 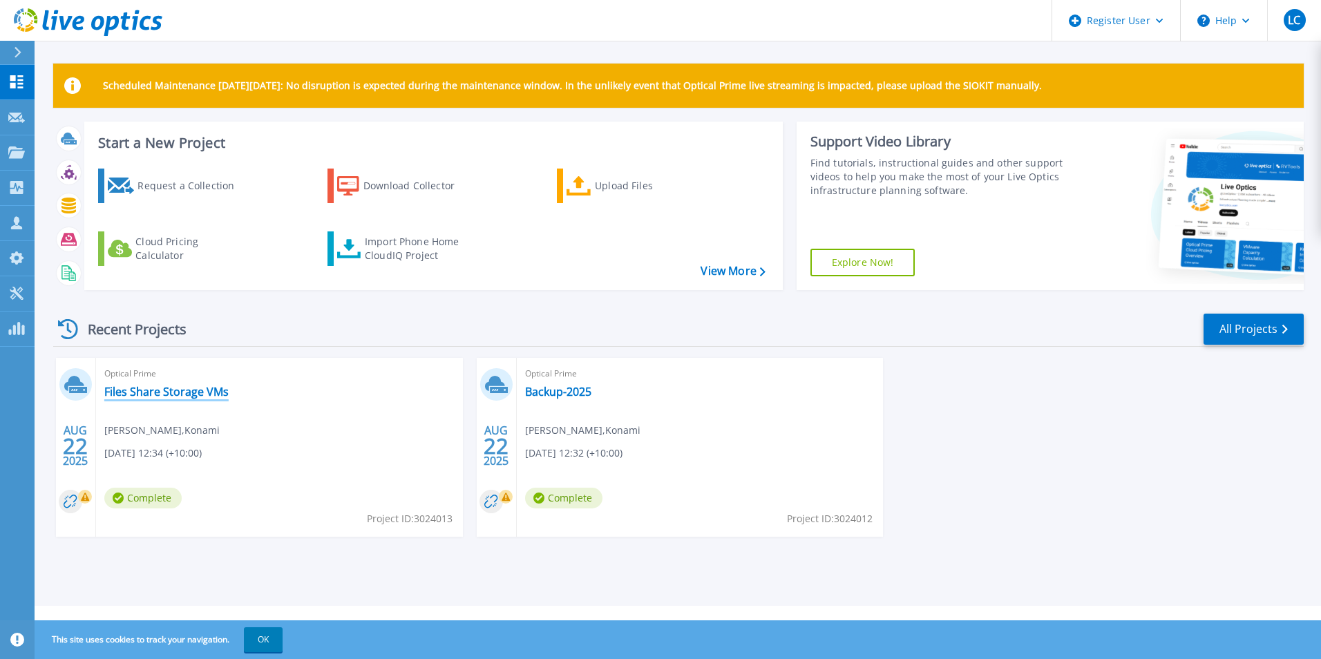 I want to click on a: Explore Now!, so click(x=863, y=262).